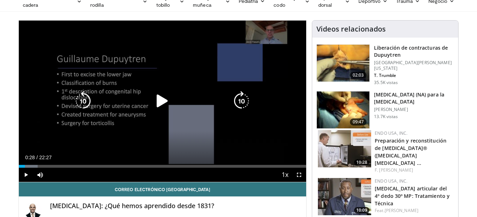 This screenshot has height=217, width=477. What do you see at coordinates (299, 175) in the screenshot?
I see `button: Fullscreen` at bounding box center [299, 175].